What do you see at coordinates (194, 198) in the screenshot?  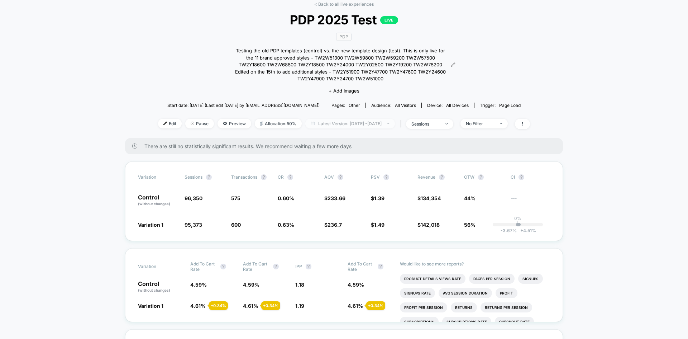 I see `span: 96,350` at bounding box center [194, 198].